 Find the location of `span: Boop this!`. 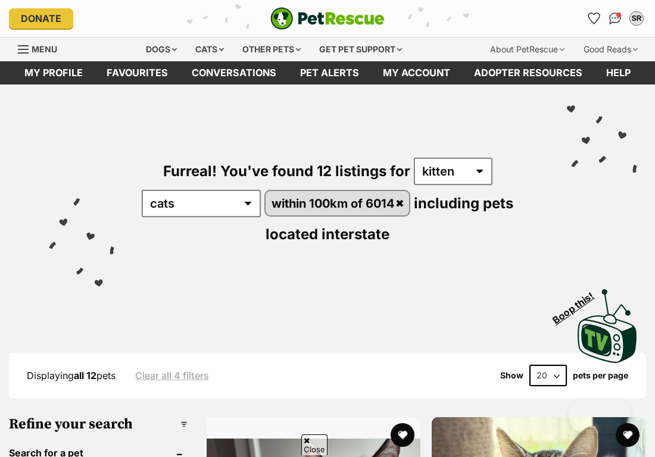

span: Boop this! is located at coordinates (578, 304).